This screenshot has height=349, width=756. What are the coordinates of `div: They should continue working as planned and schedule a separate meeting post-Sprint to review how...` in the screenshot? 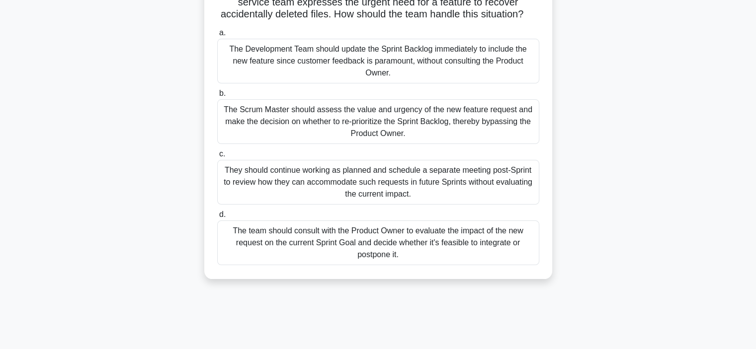 It's located at (378, 182).